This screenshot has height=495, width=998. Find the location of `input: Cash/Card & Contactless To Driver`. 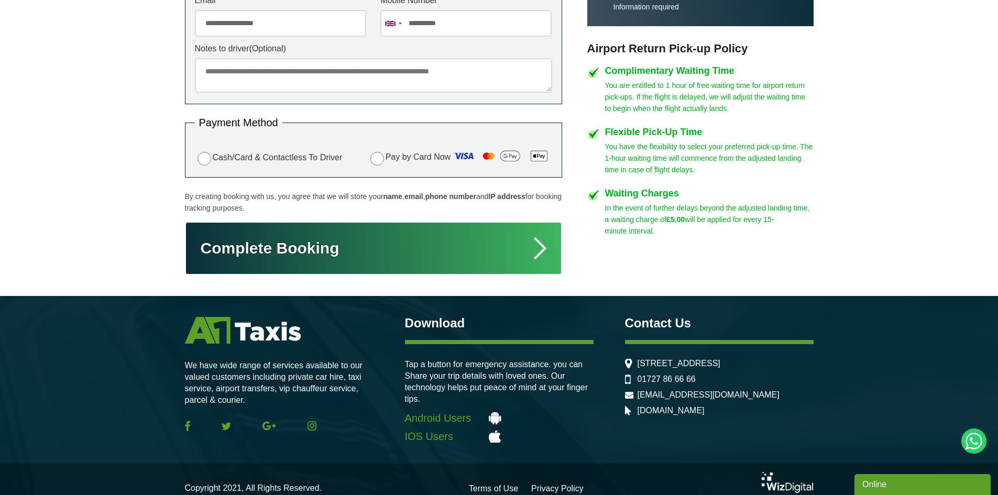

input: Cash/Card & Contactless To Driver is located at coordinates (204, 159).